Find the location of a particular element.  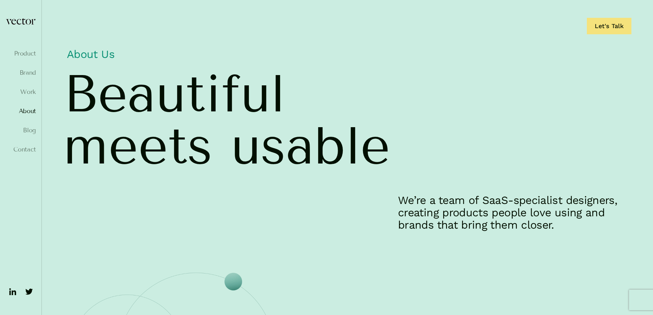

a: Blog is located at coordinates (21, 130).